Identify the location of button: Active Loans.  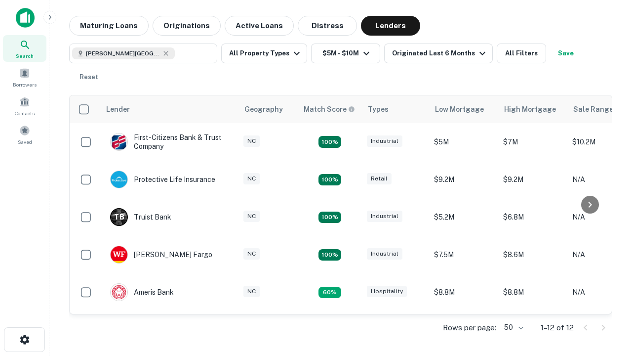
(259, 26).